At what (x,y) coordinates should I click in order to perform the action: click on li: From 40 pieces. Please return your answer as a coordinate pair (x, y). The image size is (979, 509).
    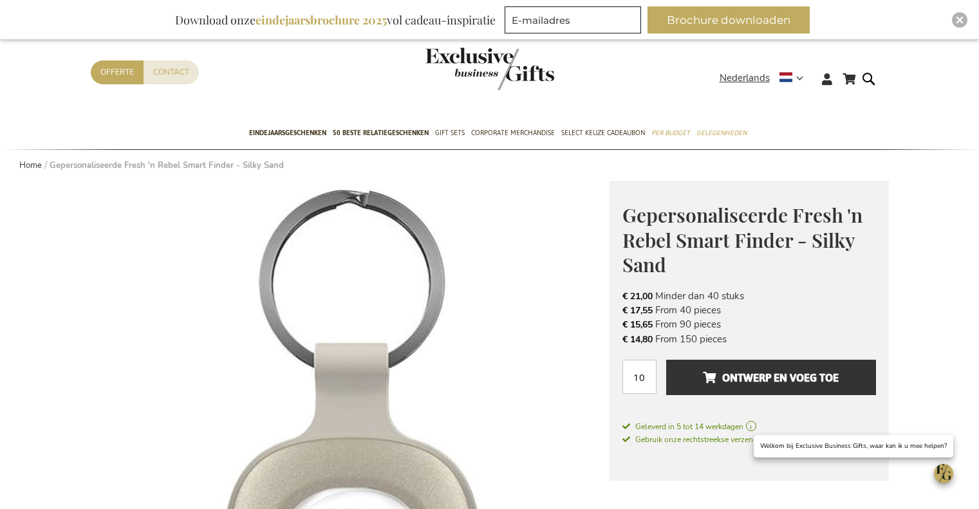
    Looking at the image, I should click on (750, 310).